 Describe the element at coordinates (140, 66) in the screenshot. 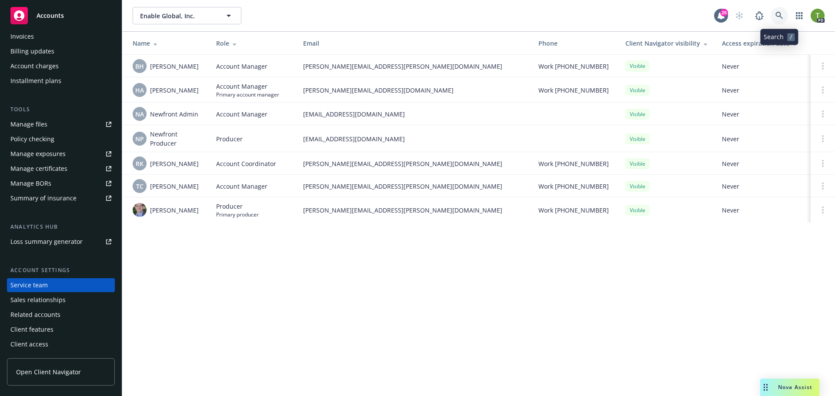

I see `span: BH` at that location.